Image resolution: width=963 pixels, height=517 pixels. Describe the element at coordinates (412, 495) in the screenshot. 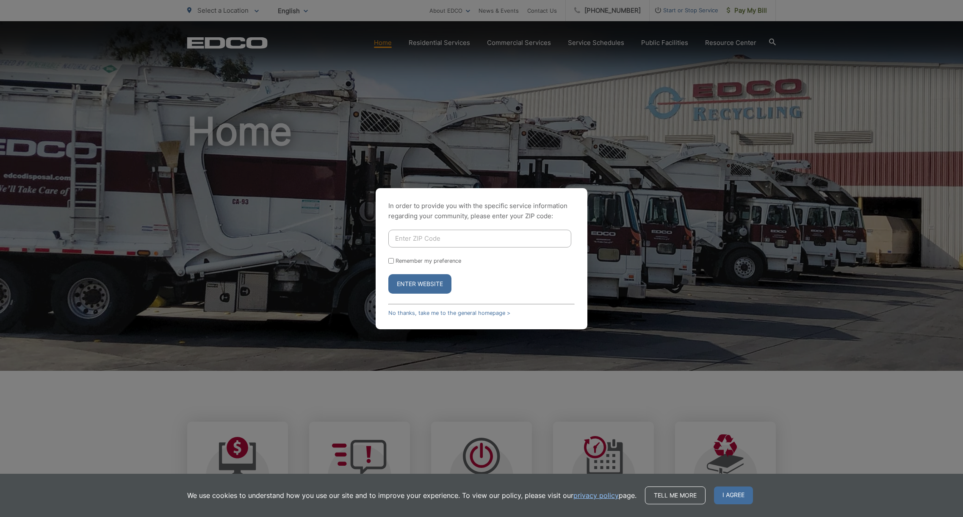

I see `p: We use cookies to understand how you use our site and to improve your experience. To view our pol...` at that location.